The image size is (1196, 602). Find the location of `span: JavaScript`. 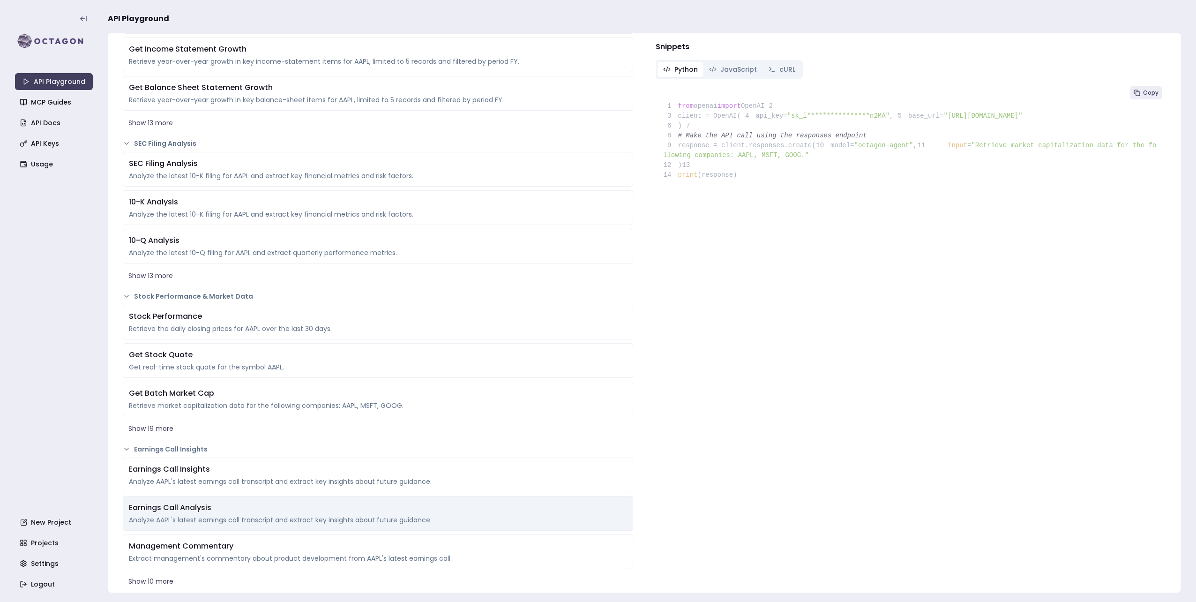

span: JavaScript is located at coordinates (738, 69).